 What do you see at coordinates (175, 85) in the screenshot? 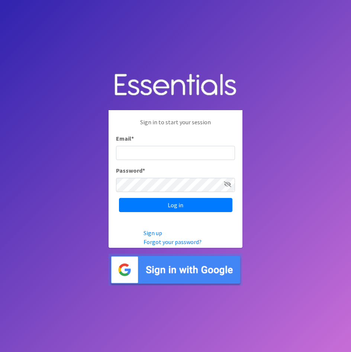
I see `img: Human Essentials` at bounding box center [175, 85].